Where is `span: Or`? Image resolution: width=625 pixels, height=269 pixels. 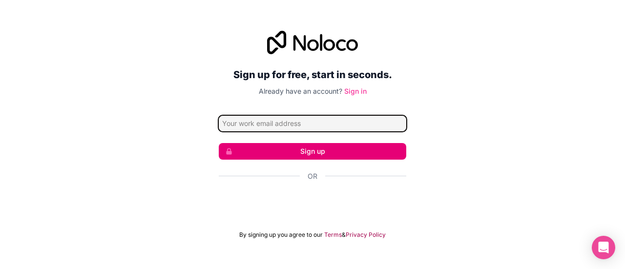 span: Or is located at coordinates (313, 176).